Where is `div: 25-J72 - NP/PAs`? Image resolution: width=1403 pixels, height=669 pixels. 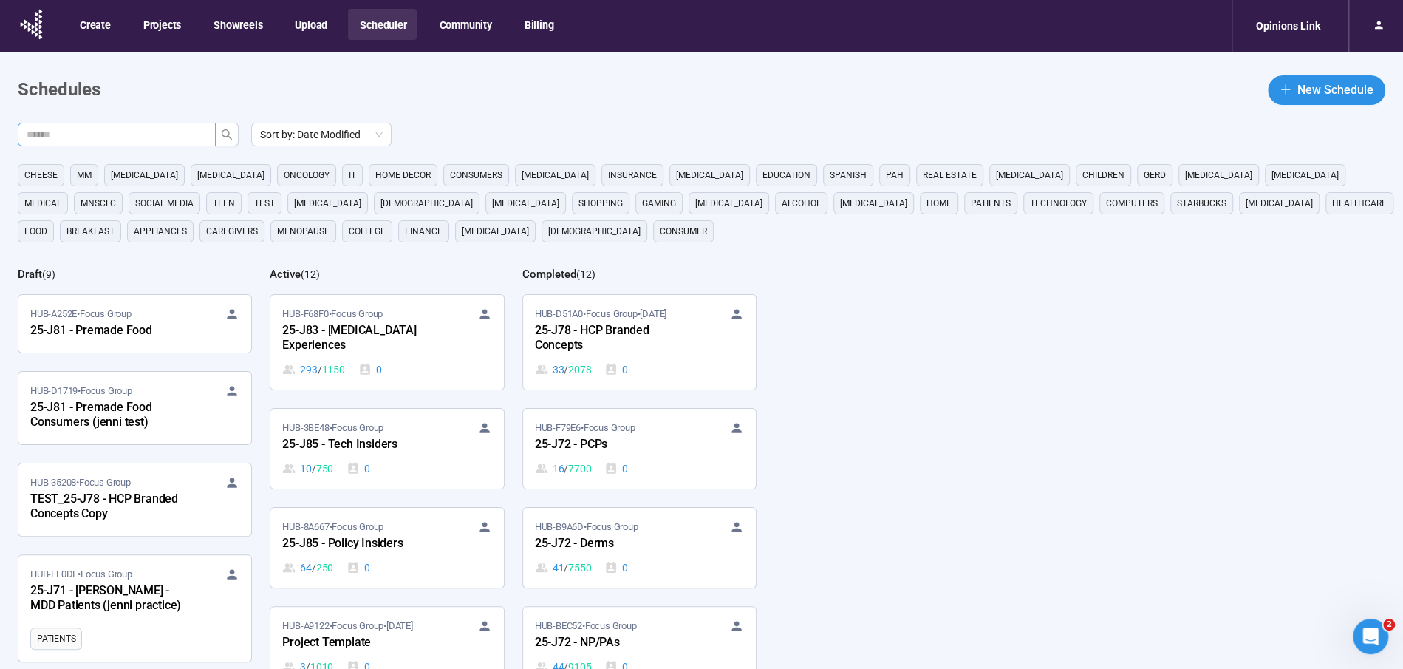 div: 25-J72 - NP/PAs is located at coordinates (616, 643).